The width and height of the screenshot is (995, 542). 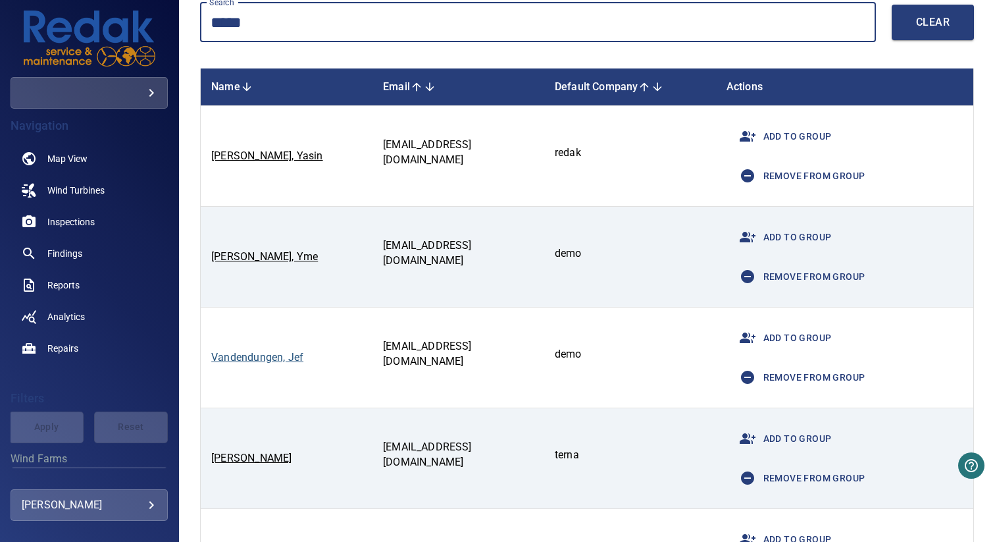 What do you see at coordinates (286, 87) in the screenshot?
I see `div: Name` at bounding box center [286, 87].